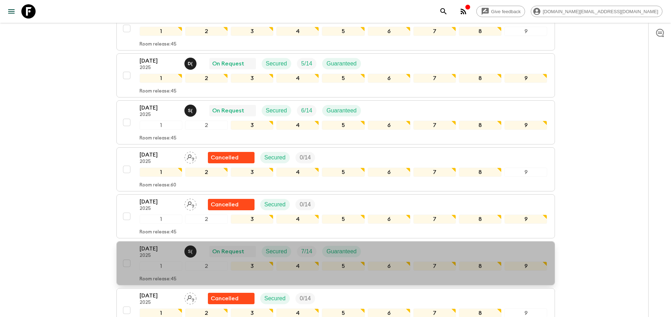  I want to click on p: 7 / 14, so click(307, 252).